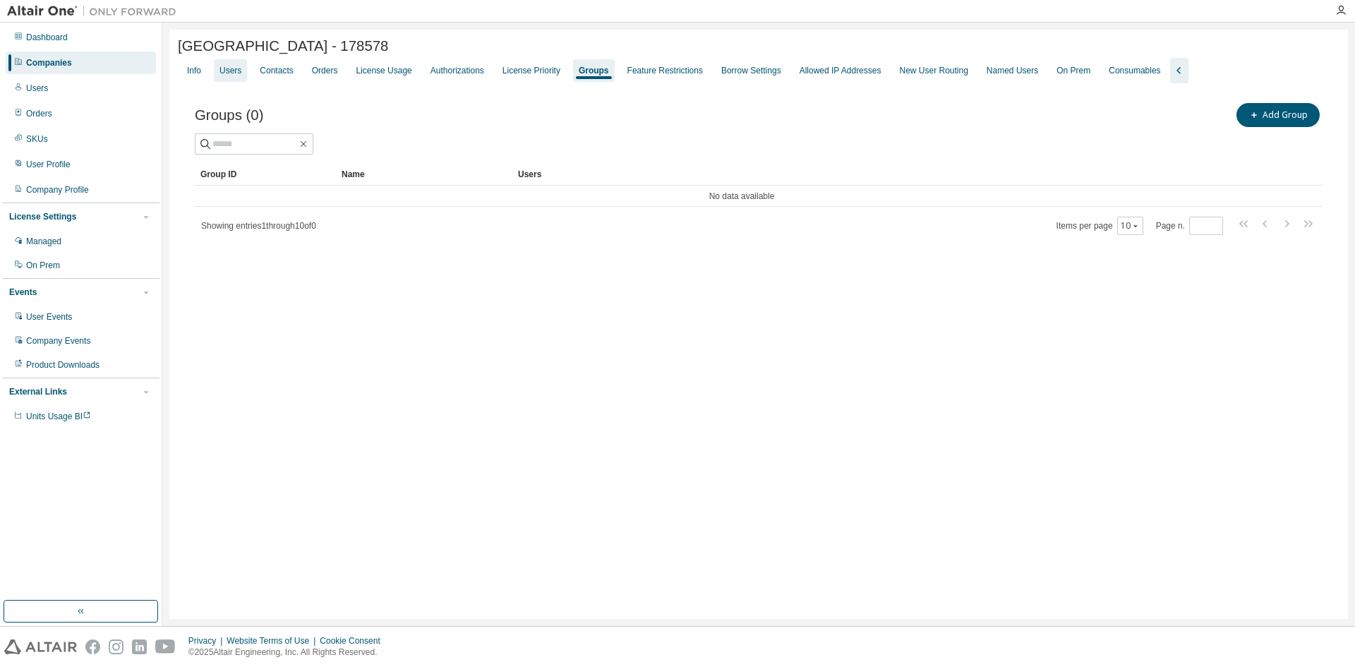 This screenshot has height=667, width=1355. Describe the element at coordinates (383, 71) in the screenshot. I see `div: License Usage` at that location.